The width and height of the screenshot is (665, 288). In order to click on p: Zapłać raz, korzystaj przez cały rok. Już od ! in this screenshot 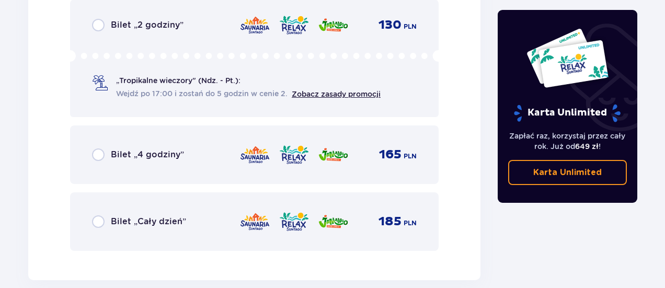, I will do `click(568, 141)`.